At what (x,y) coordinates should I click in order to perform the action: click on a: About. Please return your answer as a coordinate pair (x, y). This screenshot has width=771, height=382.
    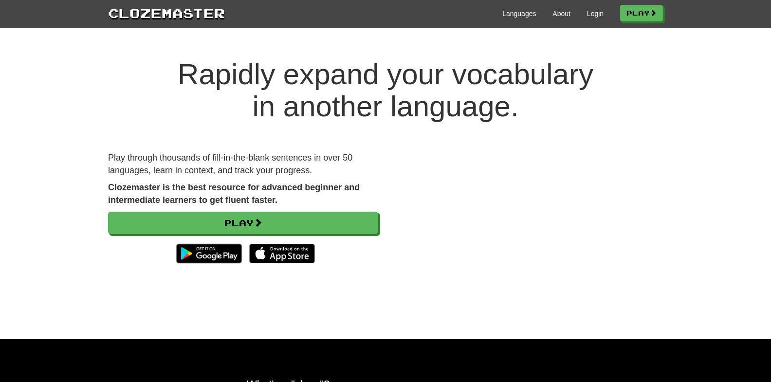
    Looking at the image, I should click on (561, 14).